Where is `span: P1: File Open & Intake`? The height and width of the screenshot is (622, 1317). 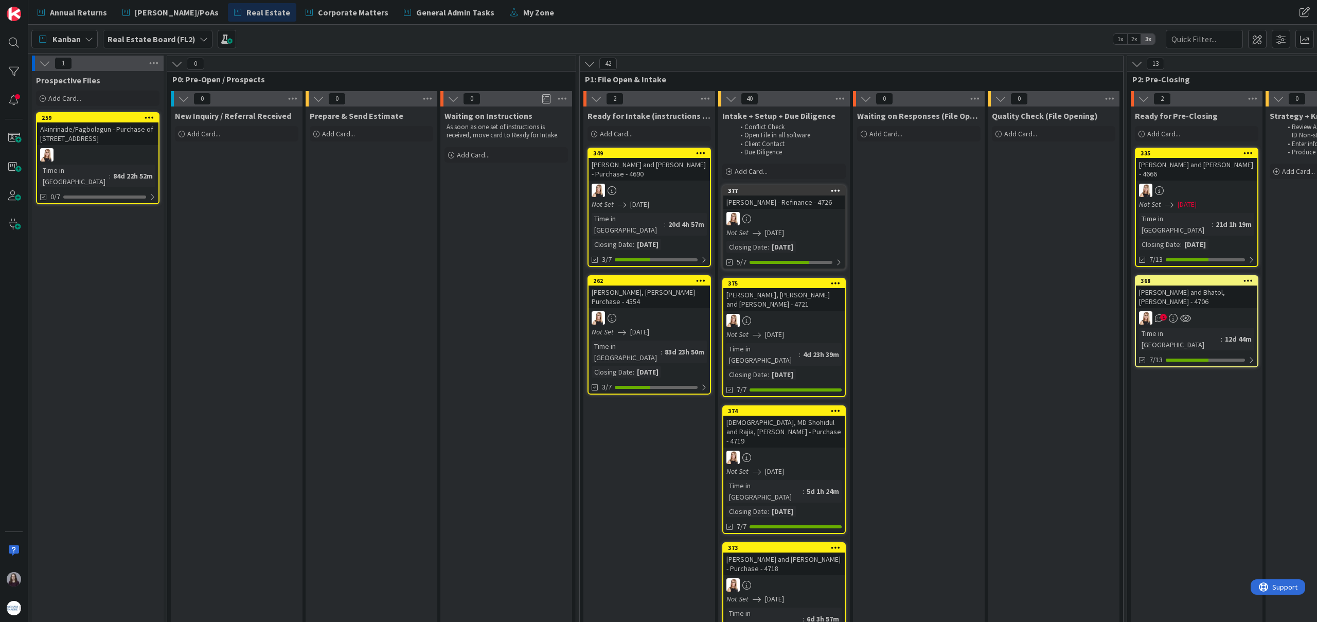
span: P1: File Open & Intake is located at coordinates (848, 79).